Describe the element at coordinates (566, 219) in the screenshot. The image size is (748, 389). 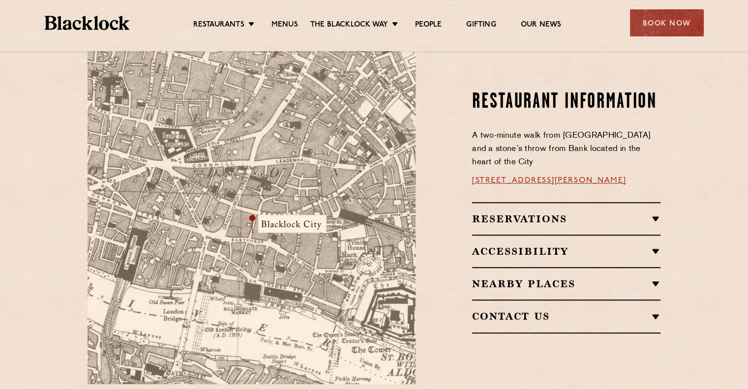
I see `h2: Reservations` at that location.